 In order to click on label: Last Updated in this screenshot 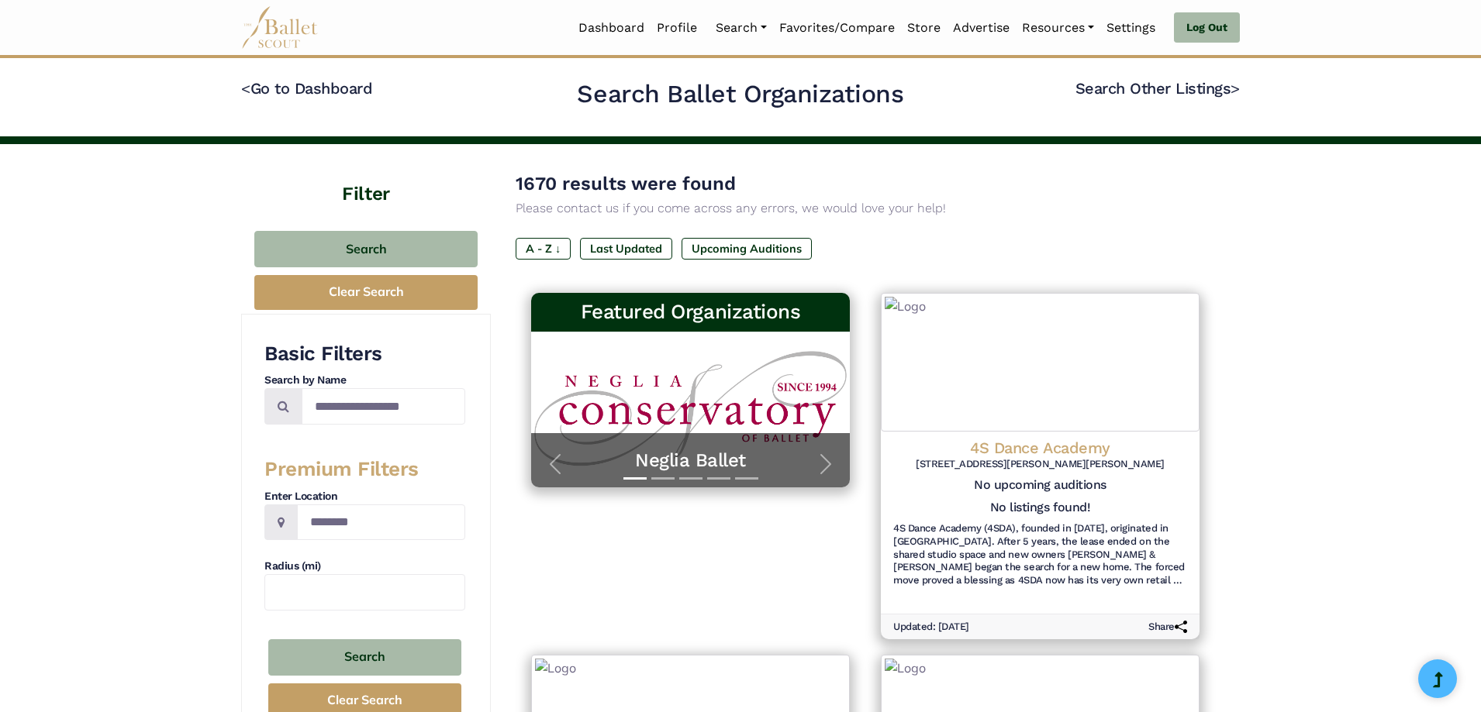, I will do `click(626, 249)`.